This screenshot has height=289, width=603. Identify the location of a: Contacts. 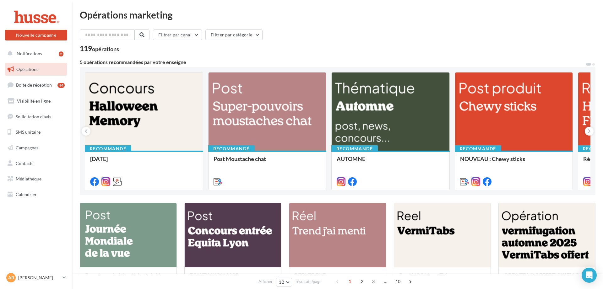
(36, 164).